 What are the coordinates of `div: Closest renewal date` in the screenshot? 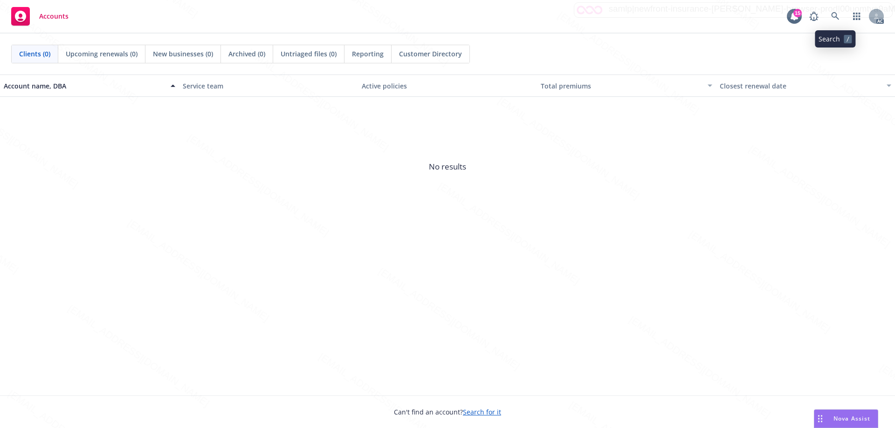 It's located at (800, 86).